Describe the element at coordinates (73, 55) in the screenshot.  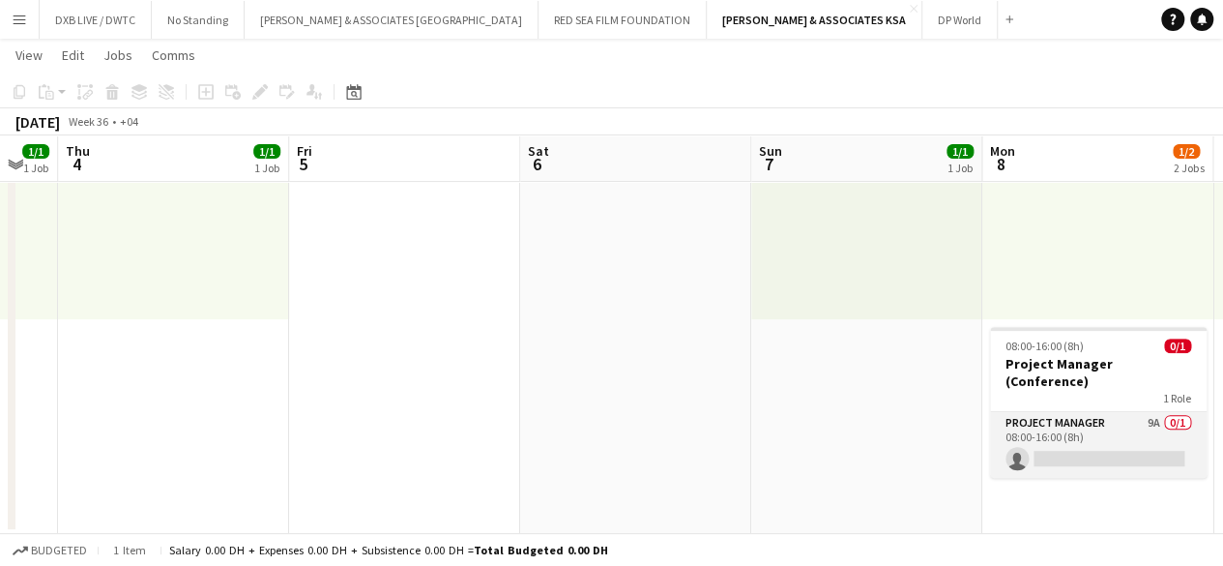
I see `a: Edit` at that location.